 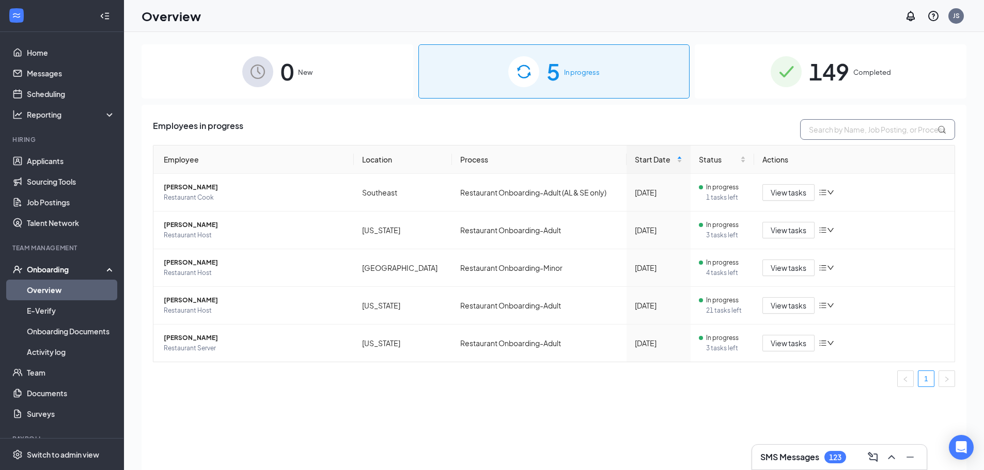 What do you see at coordinates (18, 270) in the screenshot?
I see `svg: UserCheck` at bounding box center [18, 270].